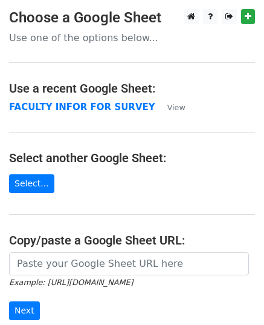  I want to click on small: View, so click(177, 107).